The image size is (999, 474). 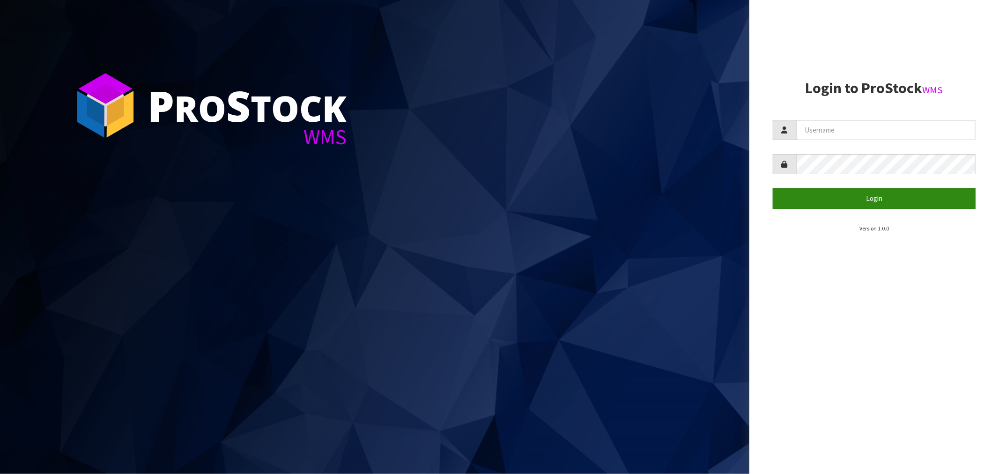 What do you see at coordinates (885, 130) in the screenshot?
I see `input: Username` at bounding box center [885, 130].